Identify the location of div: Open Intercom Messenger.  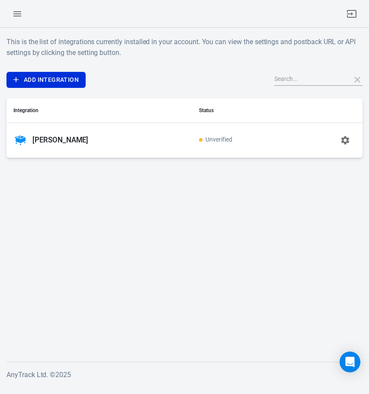
(350, 362).